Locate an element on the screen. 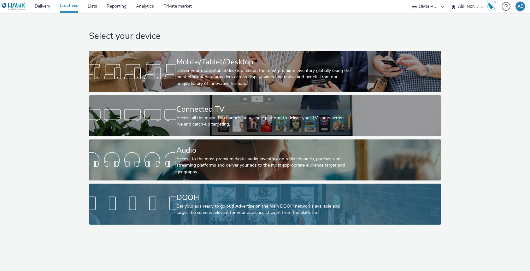 This screenshot has width=530, height=271. div: Mobile/Tablet/Desktop is located at coordinates (264, 62).